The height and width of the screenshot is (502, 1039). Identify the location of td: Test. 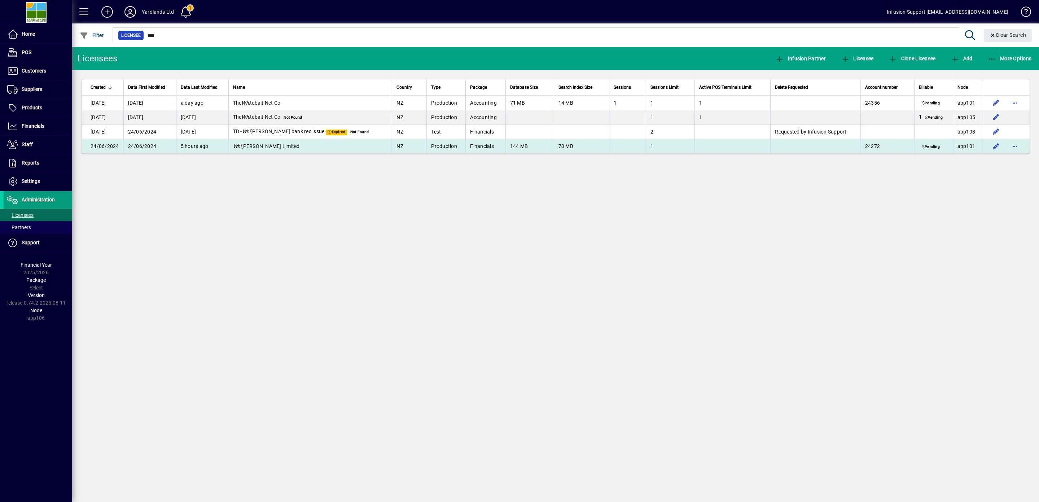
(446, 132).